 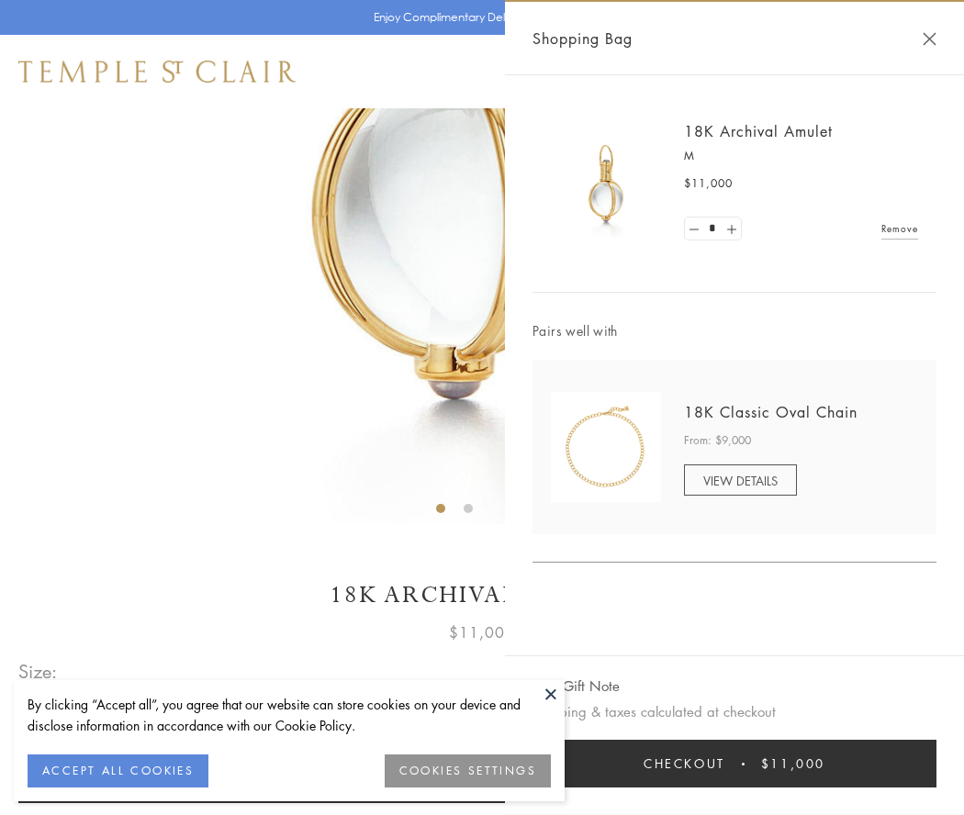 What do you see at coordinates (899, 228) in the screenshot?
I see `a: Remove` at bounding box center [899, 228].